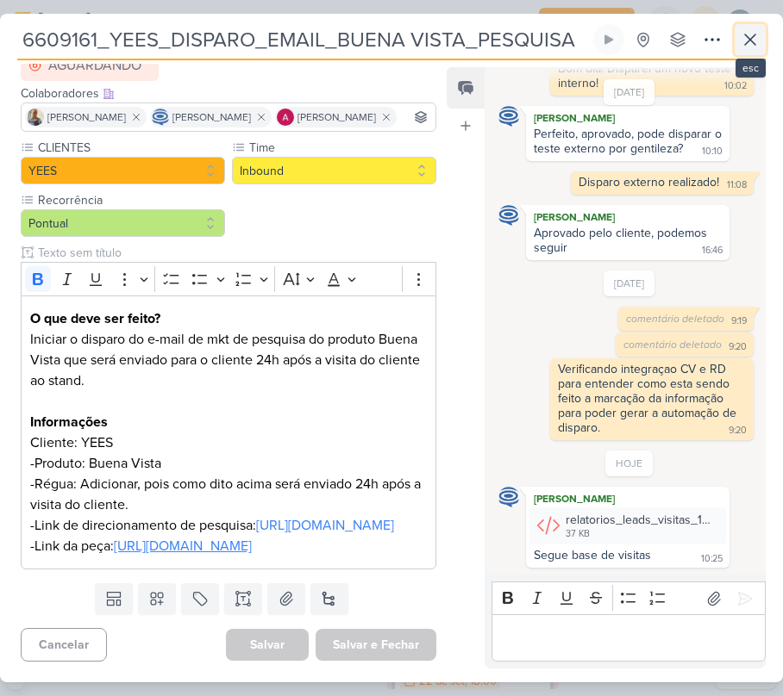 This screenshot has height=696, width=783. Describe the element at coordinates (228, 464) in the screenshot. I see `p: -Produto: Buena Vista` at that location.